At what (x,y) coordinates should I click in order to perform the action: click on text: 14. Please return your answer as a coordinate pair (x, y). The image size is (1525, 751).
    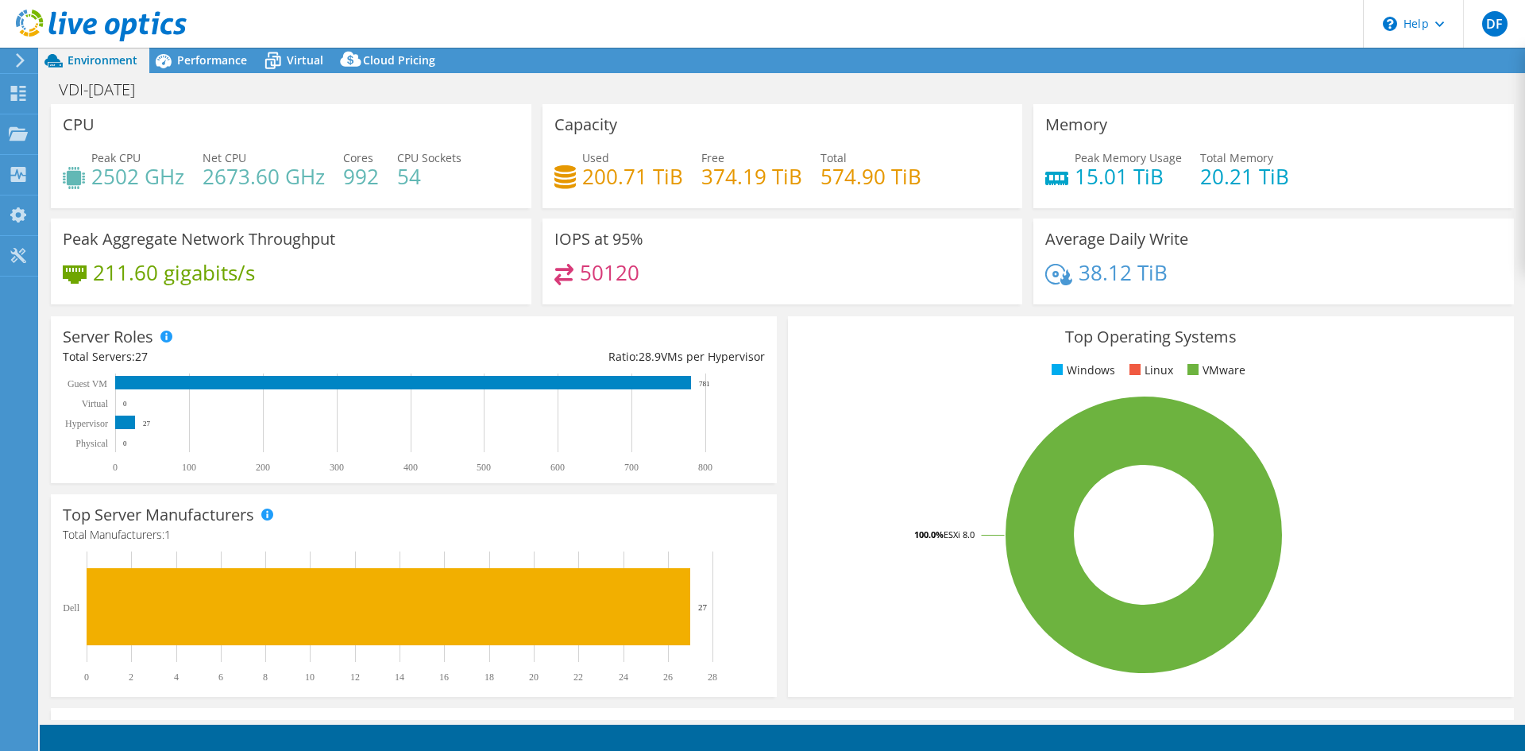
    Looking at the image, I should click on (400, 677).